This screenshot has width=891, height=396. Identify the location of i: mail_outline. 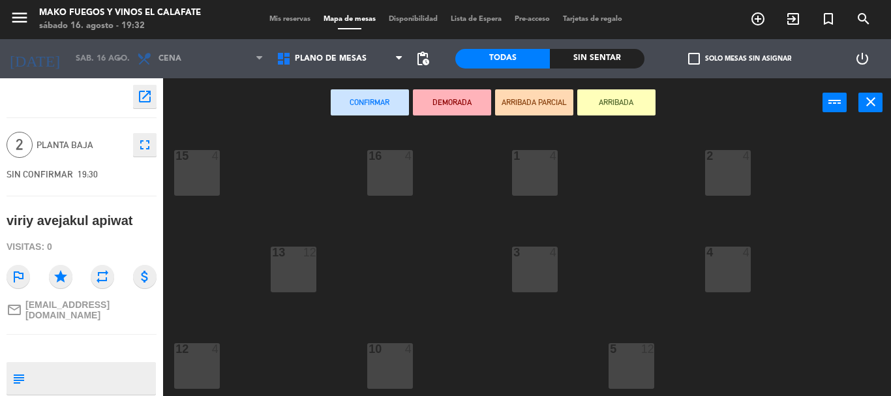
(14, 310).